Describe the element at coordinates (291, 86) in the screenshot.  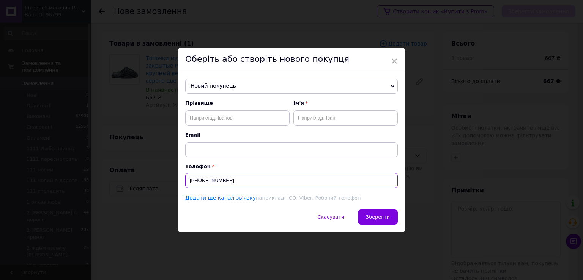
I see `span: Новий покупець` at that location.